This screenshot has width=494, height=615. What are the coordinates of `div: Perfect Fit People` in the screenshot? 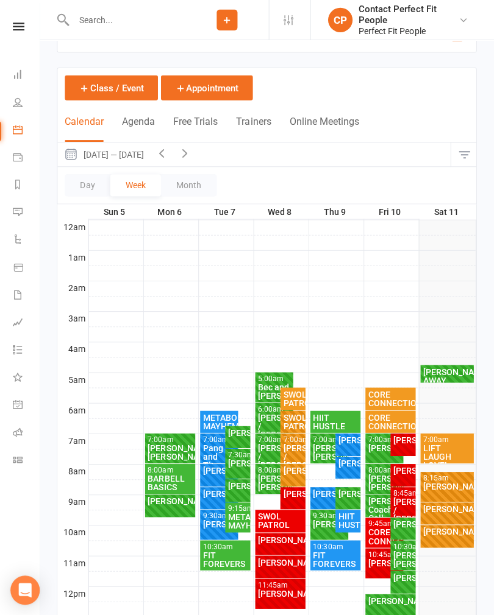 It's located at (408, 31).